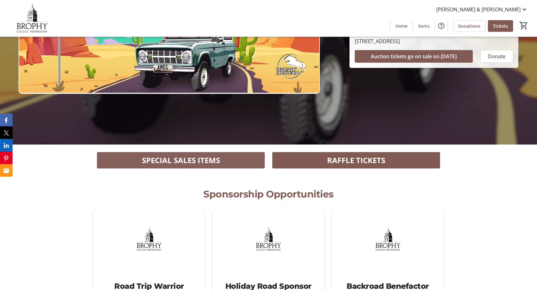  Describe the element at coordinates (523, 25) in the screenshot. I see `button: Cart` at that location.